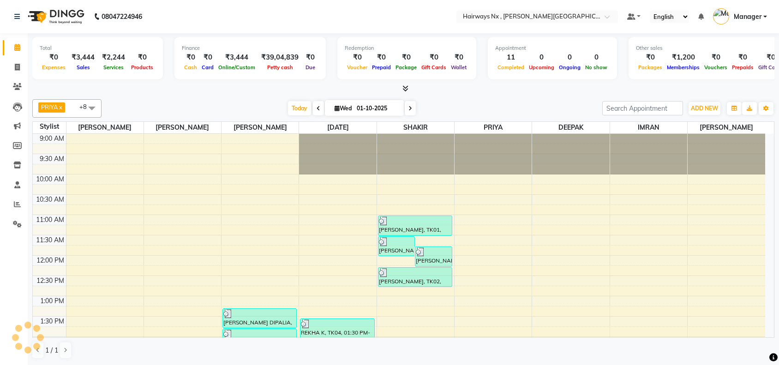 This screenshot has width=779, height=365. Describe the element at coordinates (511, 67) in the screenshot. I see `span: Completed` at that location.